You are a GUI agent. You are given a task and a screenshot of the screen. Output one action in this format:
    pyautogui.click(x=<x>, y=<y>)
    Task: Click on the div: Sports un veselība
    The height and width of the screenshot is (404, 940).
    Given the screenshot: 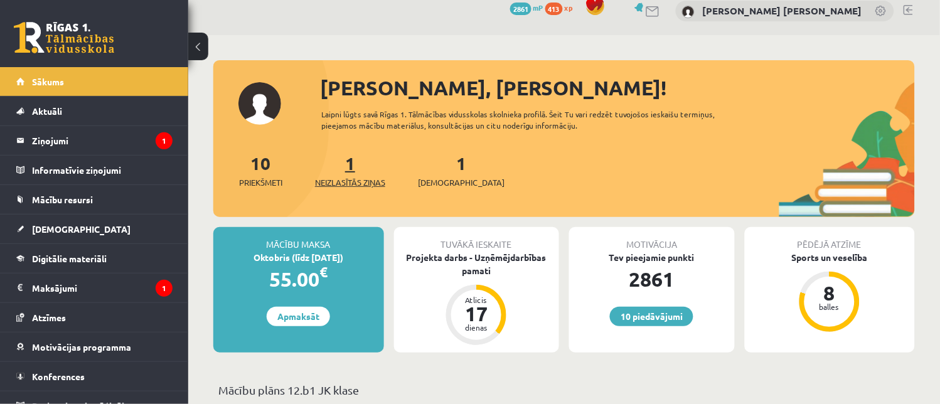 What is the action you would take?
    pyautogui.click(x=830, y=257)
    